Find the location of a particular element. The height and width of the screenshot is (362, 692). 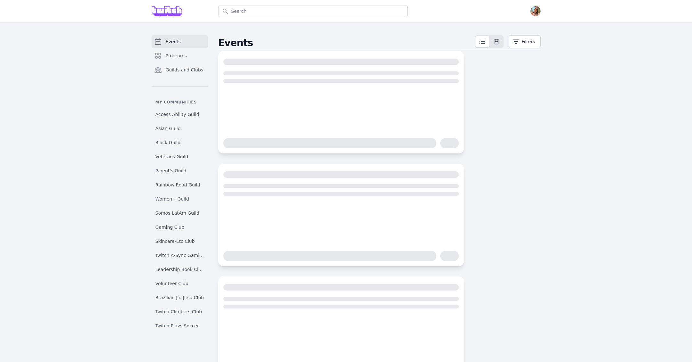

a: Events is located at coordinates (180, 42).